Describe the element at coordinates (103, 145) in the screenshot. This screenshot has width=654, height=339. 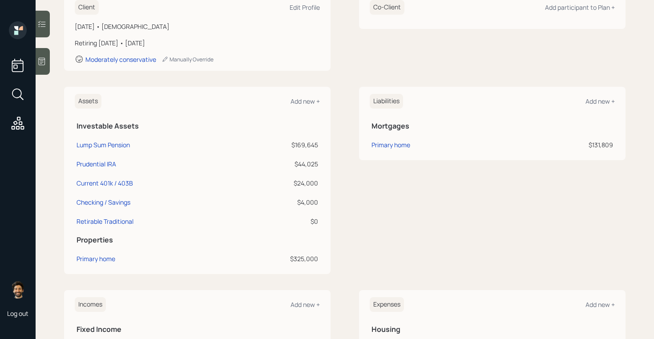
I see `div: Lump Sum Pension` at that location.